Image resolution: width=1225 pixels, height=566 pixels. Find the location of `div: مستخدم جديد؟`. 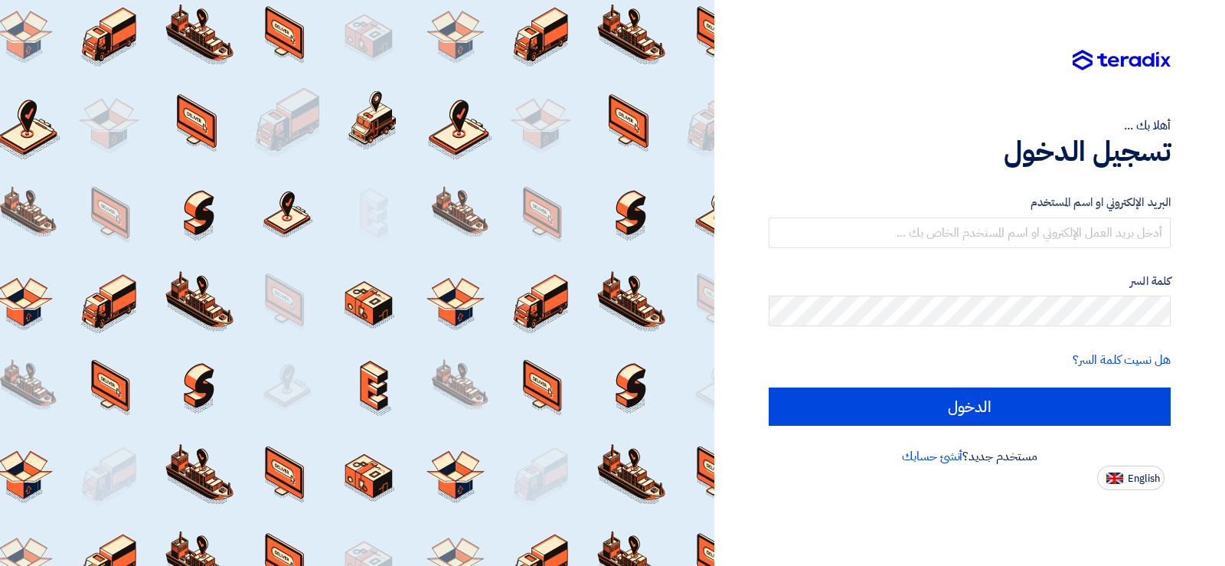

div: مستخدم جديد؟ is located at coordinates (969, 456).